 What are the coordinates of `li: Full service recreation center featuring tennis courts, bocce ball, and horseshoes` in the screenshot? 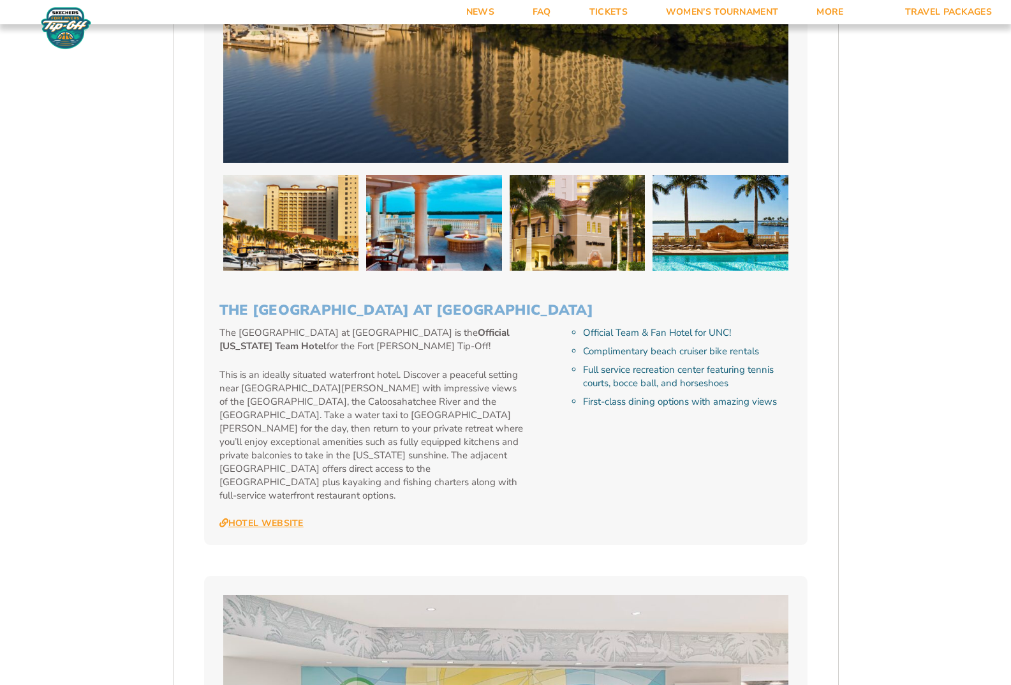 It's located at (687, 376).